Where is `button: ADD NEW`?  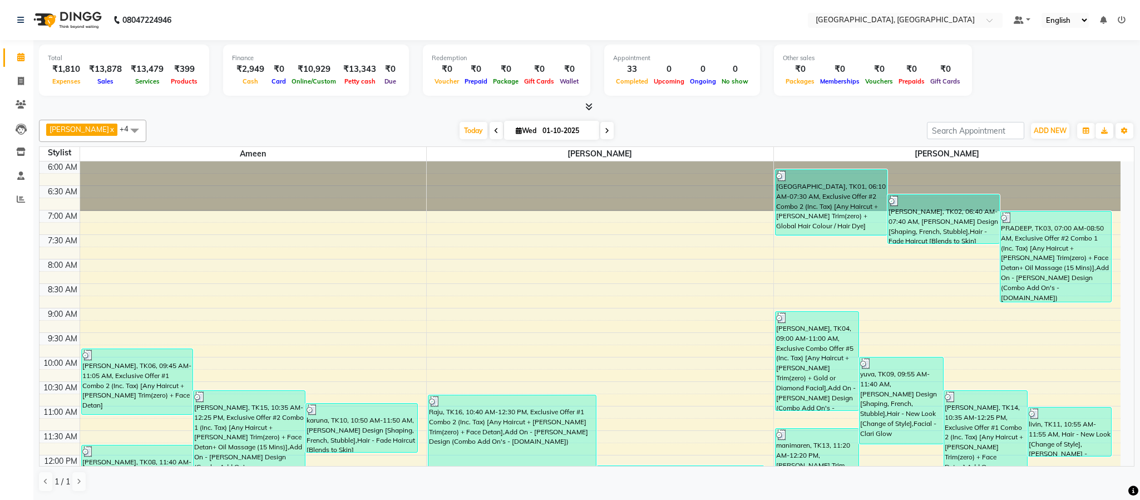
button: ADD NEW is located at coordinates (1050, 131).